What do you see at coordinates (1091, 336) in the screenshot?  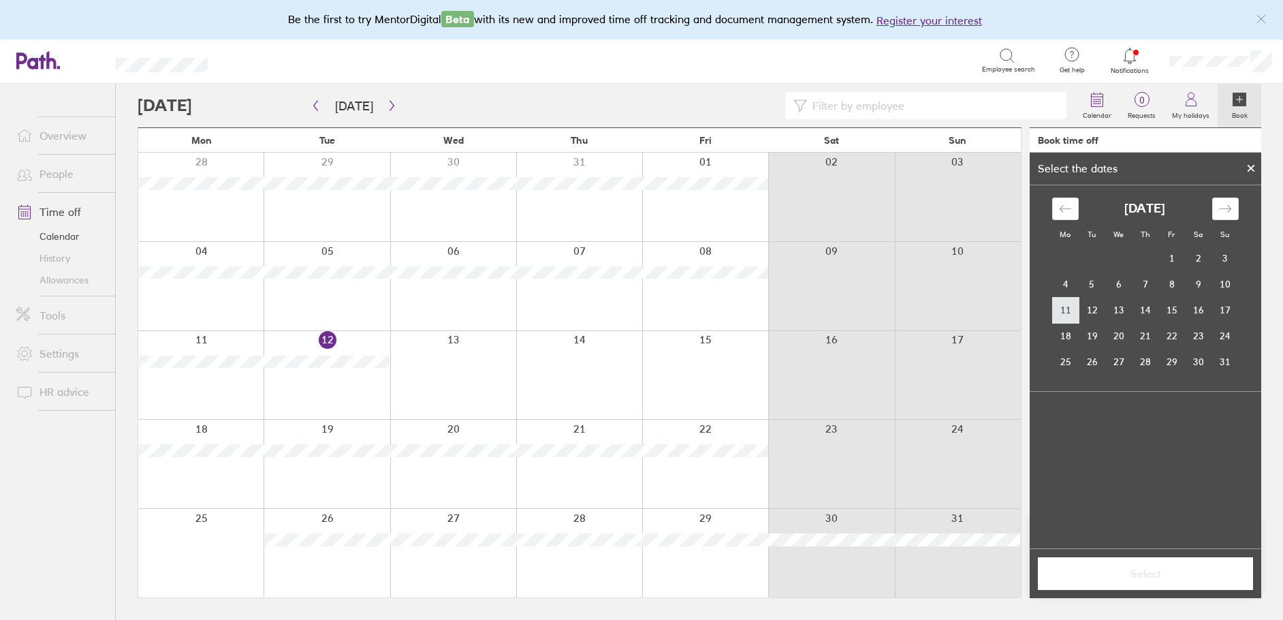 I see `td: Tuesday, August 19, 2025` at bounding box center [1091, 336].